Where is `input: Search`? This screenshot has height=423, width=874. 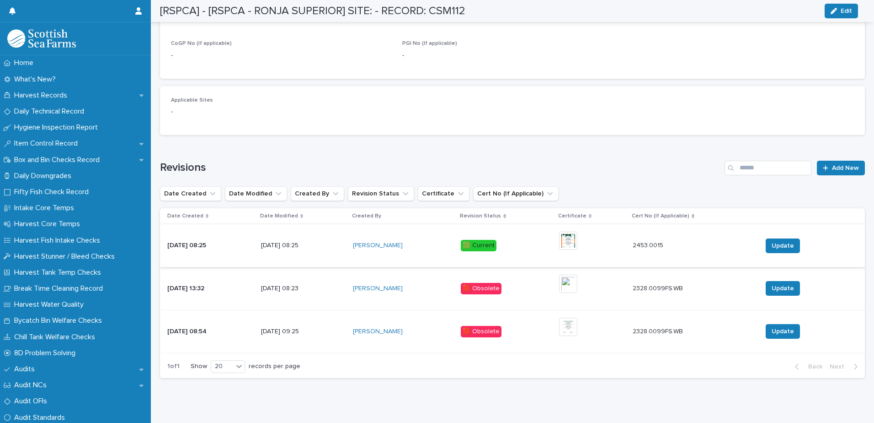
input: Search is located at coordinates (768, 168).